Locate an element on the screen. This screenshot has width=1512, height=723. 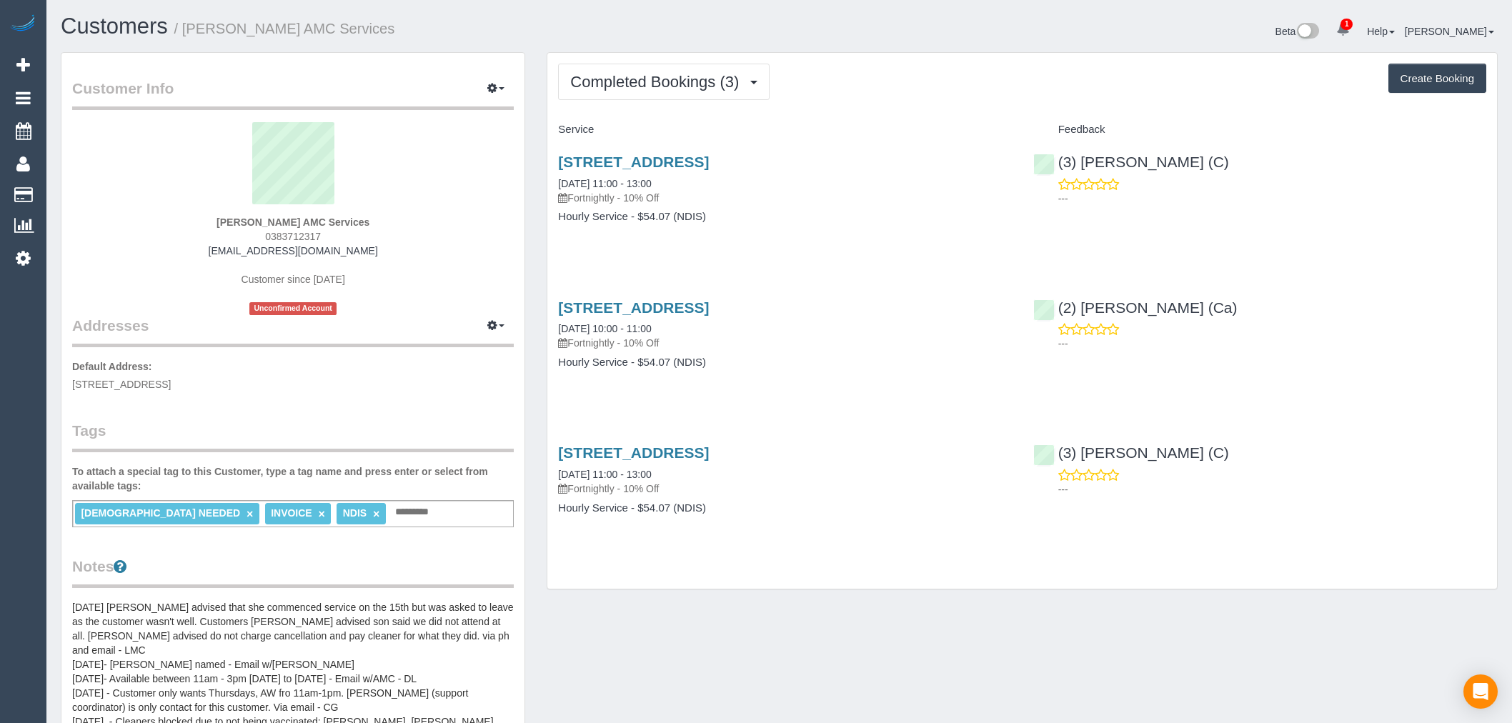
span: 0383712317 is located at coordinates (293, 237).